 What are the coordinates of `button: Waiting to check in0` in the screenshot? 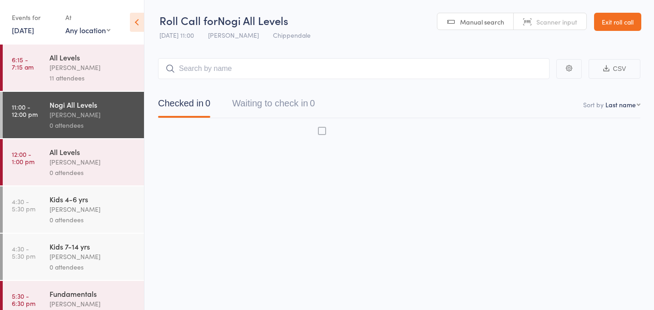 It's located at (274, 105).